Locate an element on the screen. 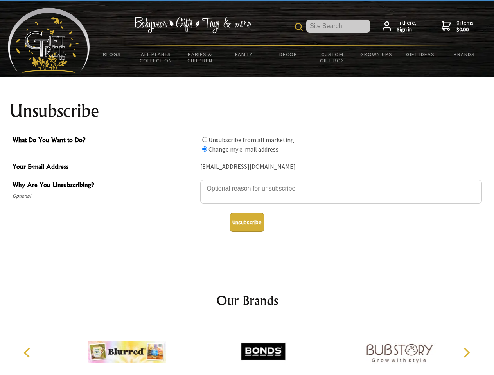  a: Hi there,Sign in is located at coordinates (399, 26).